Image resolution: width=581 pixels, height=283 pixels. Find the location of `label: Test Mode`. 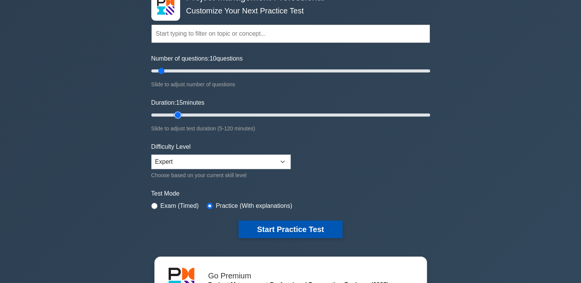

label: Test Mode is located at coordinates (290, 194).